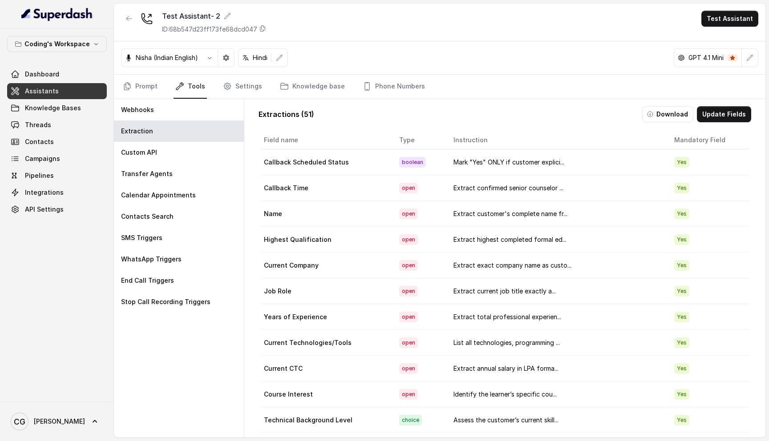 This screenshot has height=441, width=769. What do you see at coordinates (190, 87) in the screenshot?
I see `a: Tools` at bounding box center [190, 87].